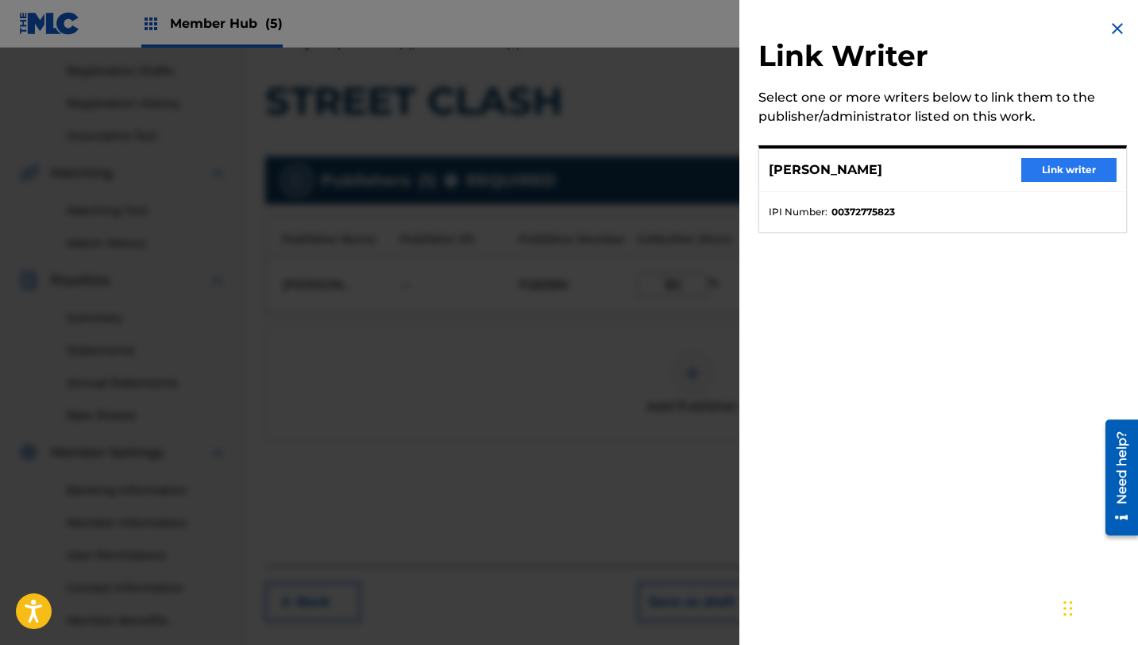  What do you see at coordinates (151, 24) in the screenshot?
I see `img: Top Rightsholders` at bounding box center [151, 24].